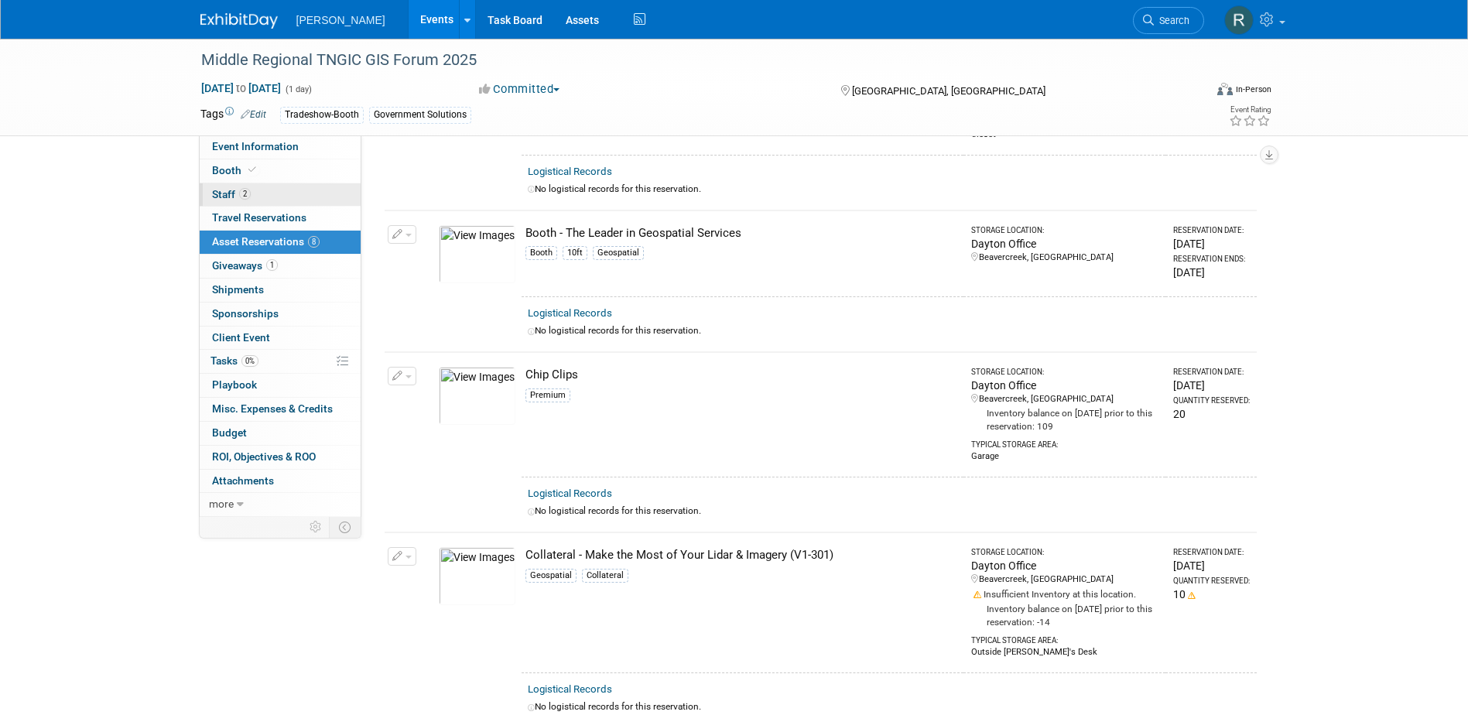  Describe the element at coordinates (245, 314) in the screenshot. I see `span: Sponsorships` at that location.